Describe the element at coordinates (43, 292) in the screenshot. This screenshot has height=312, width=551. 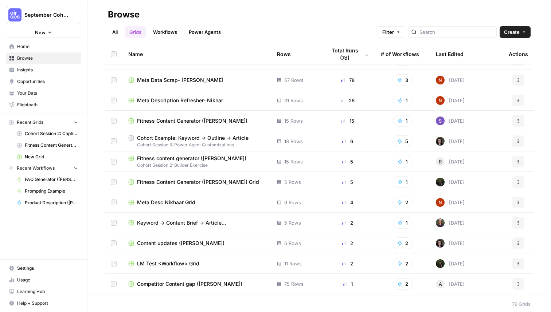
I see `a: Learning Hub` at that location.